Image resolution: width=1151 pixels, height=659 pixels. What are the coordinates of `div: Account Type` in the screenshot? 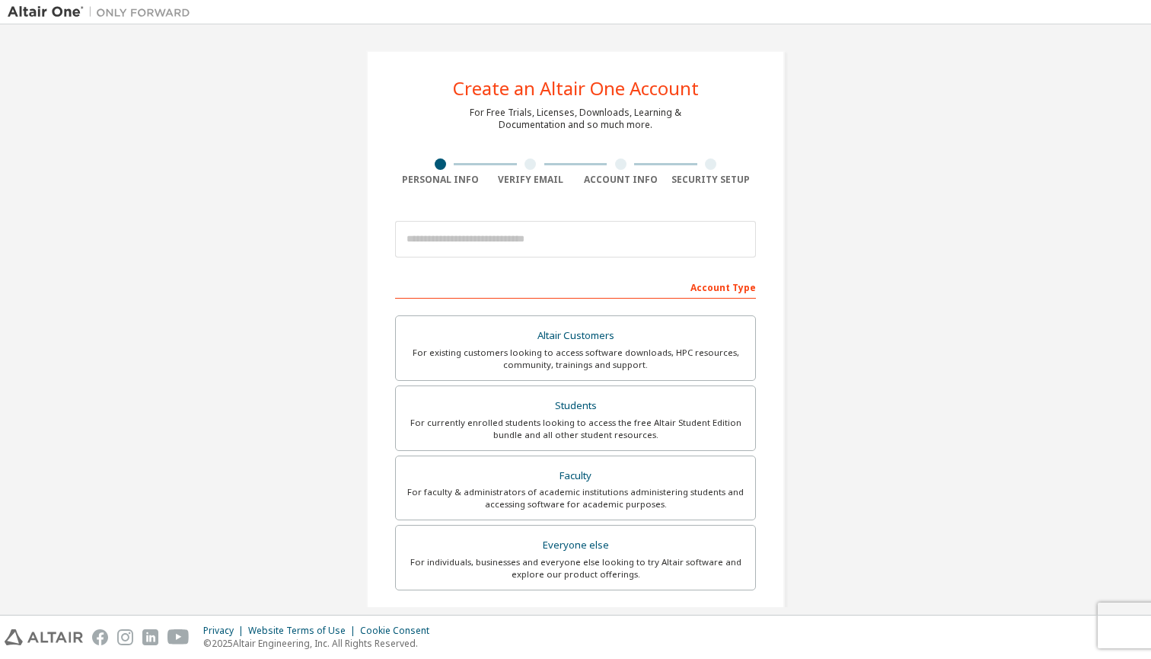 It's located at (576, 286).